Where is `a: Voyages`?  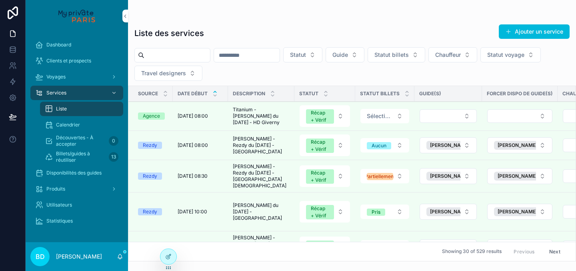
a: Voyages is located at coordinates (77, 77).